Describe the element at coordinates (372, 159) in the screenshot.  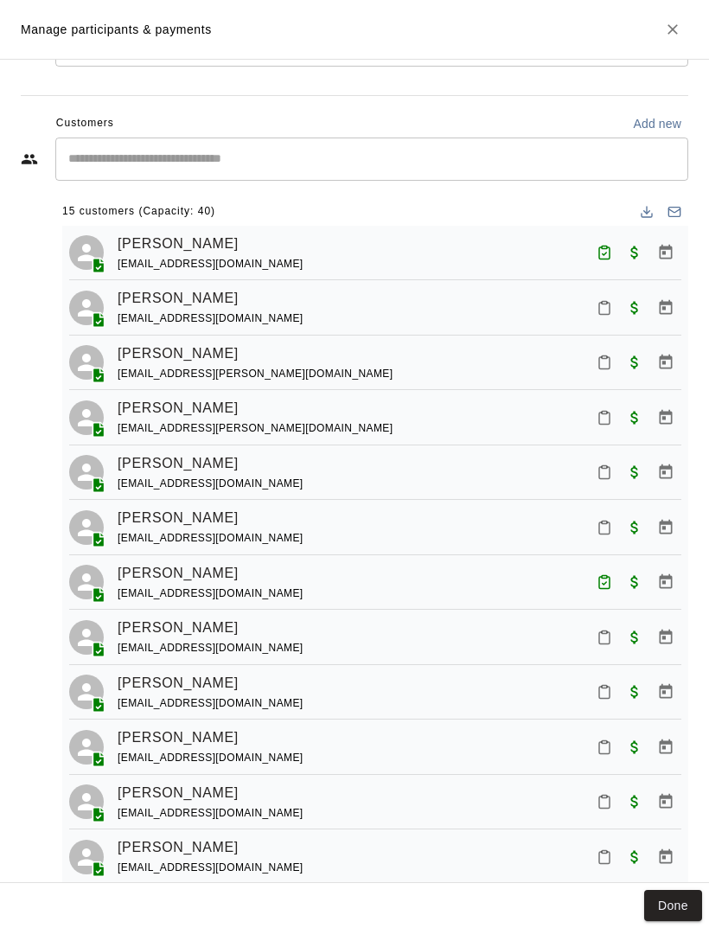
I see `div: Start typing to search customers...` at that location.